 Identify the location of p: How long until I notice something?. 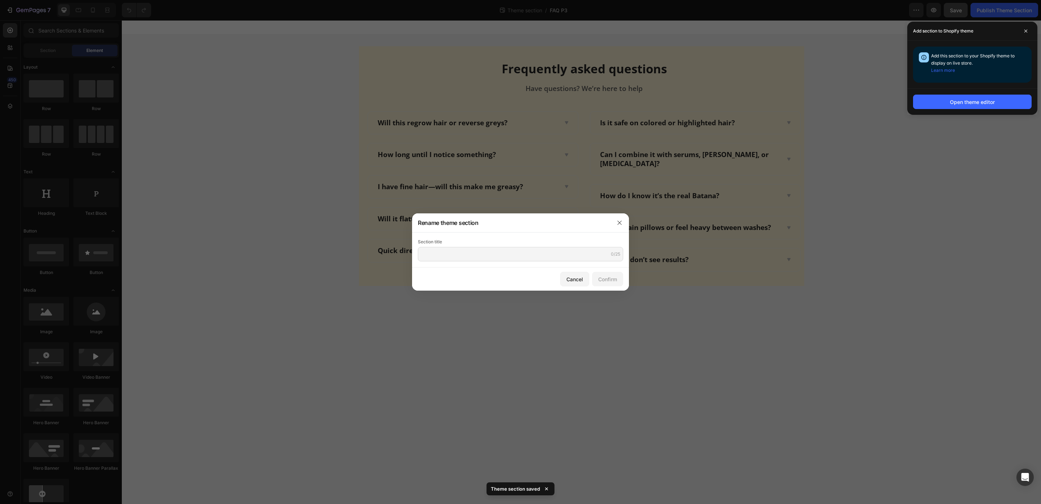
(315, 134).